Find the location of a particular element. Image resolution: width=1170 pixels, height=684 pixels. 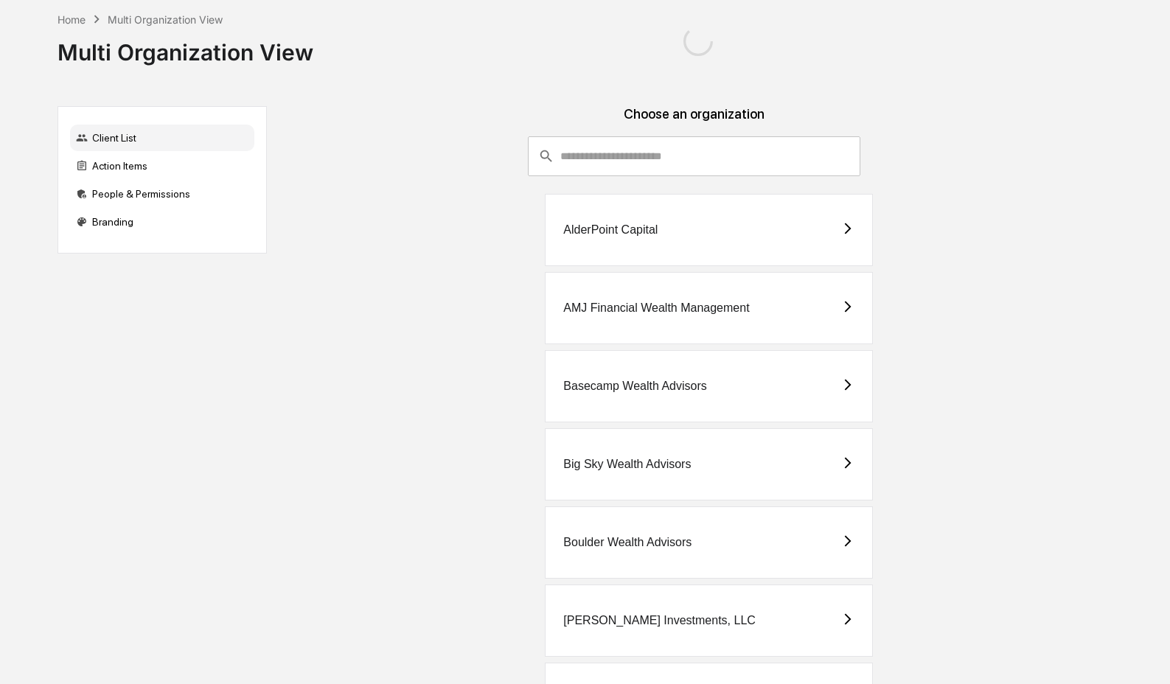

div: Branding is located at coordinates (162, 222).